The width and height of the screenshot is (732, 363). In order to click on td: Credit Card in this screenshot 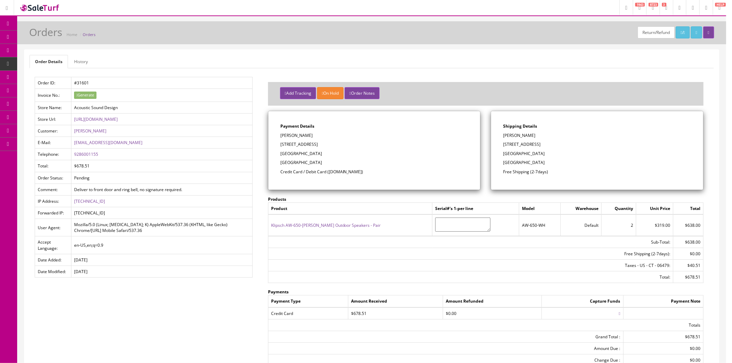, I will do `click(308, 313)`.